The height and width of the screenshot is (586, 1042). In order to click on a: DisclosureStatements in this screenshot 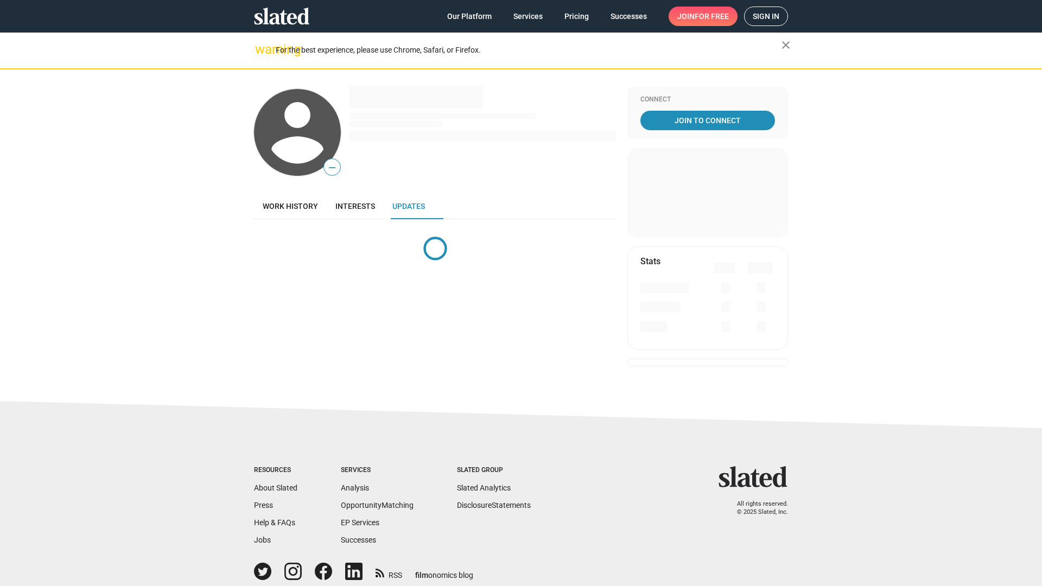, I will do `click(494, 505)`.